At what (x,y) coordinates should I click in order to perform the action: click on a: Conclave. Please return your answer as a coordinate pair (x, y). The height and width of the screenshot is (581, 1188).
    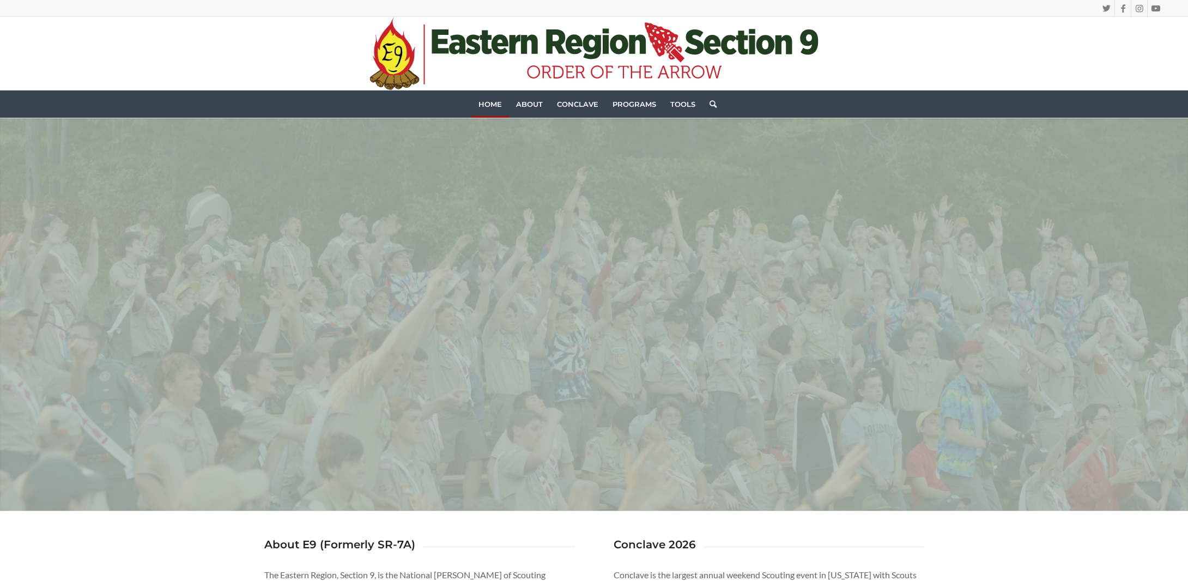
    Looking at the image, I should click on (578, 104).